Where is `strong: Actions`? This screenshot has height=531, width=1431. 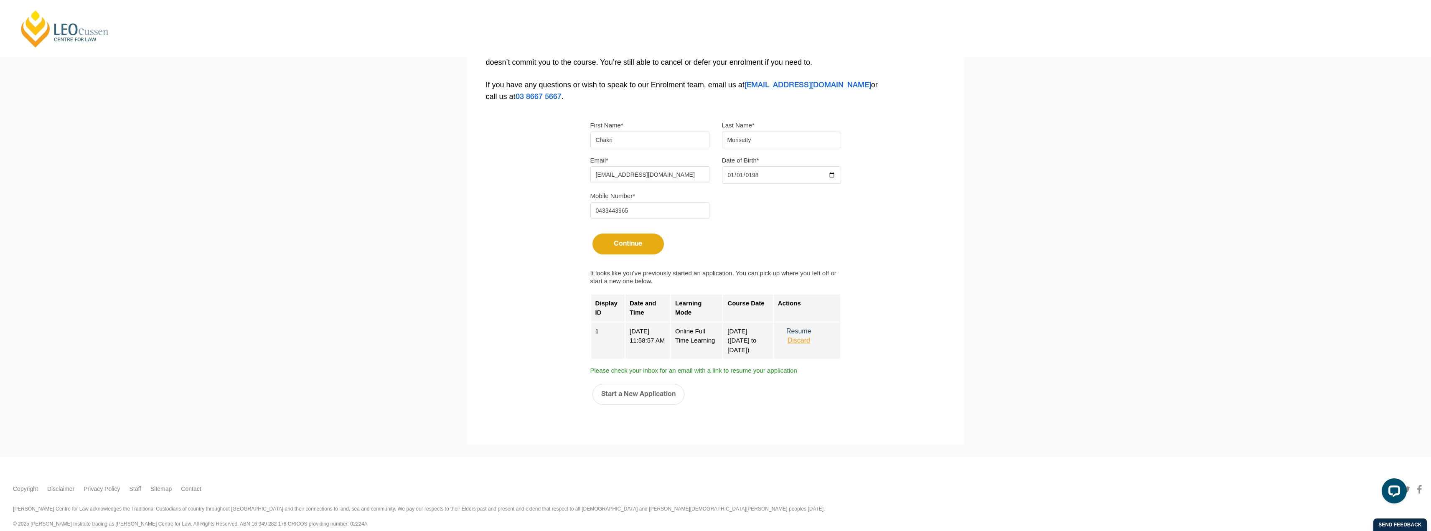
strong: Actions is located at coordinates (789, 303).